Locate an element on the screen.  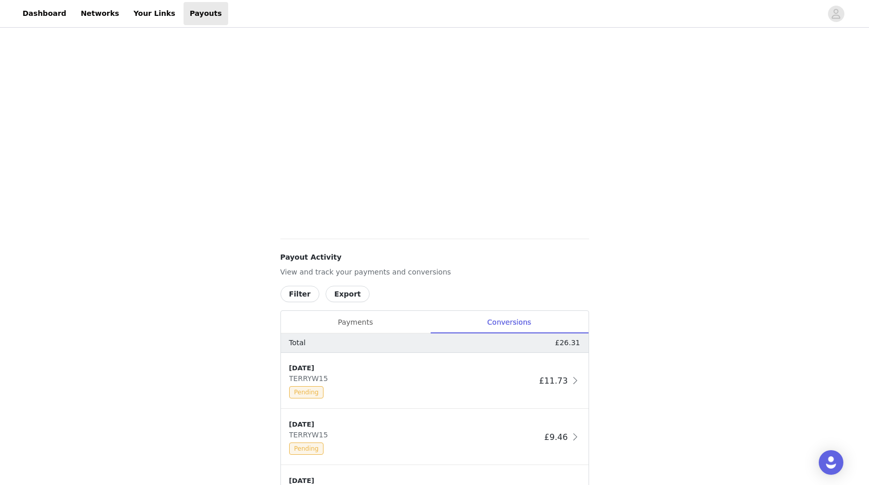
a: Dashboard is located at coordinates (44, 13).